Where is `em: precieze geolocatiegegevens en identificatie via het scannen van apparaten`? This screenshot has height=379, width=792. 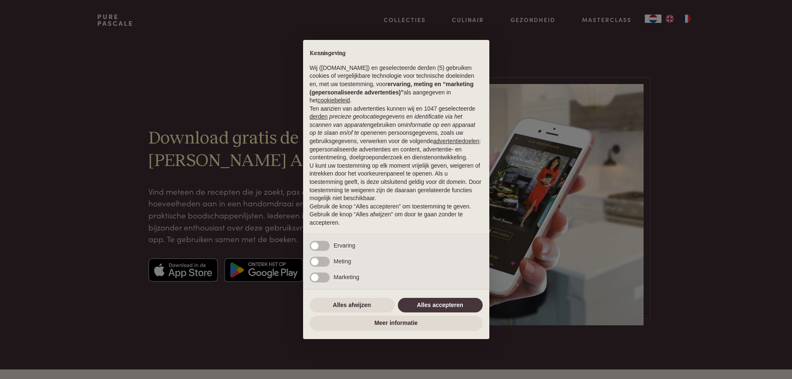
em: precieze geolocatiegegevens en identificatie via het scannen van apparaten is located at coordinates (386, 121).